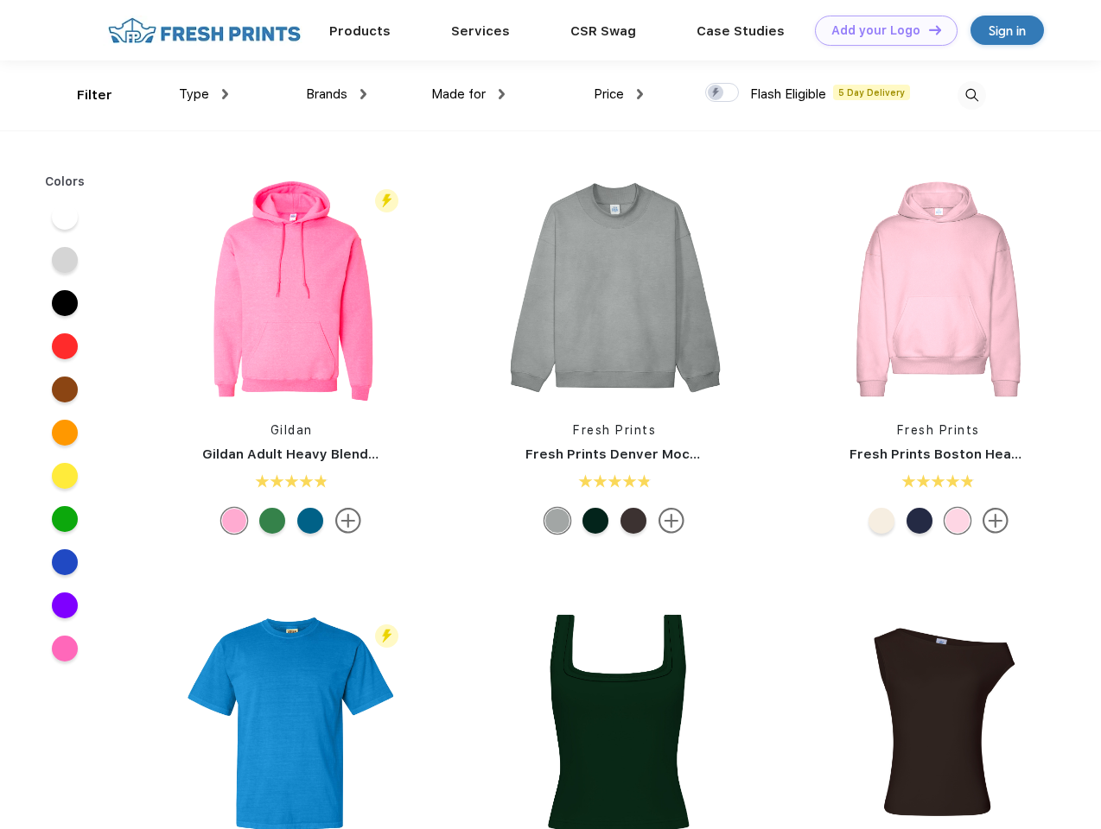 The height and width of the screenshot is (829, 1101). I want to click on a: Fresh Prints Denver Mock Neck Heavyweight Sweatshirt, so click(713, 454).